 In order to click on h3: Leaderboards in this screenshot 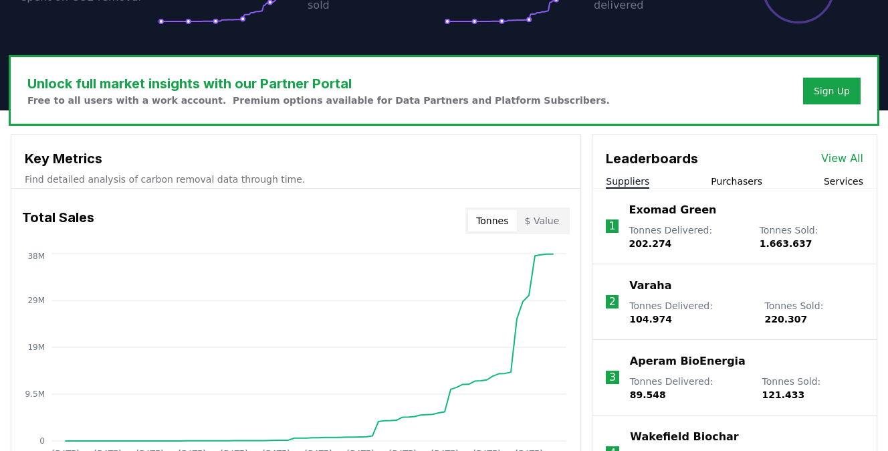, I will do `click(652, 159)`.